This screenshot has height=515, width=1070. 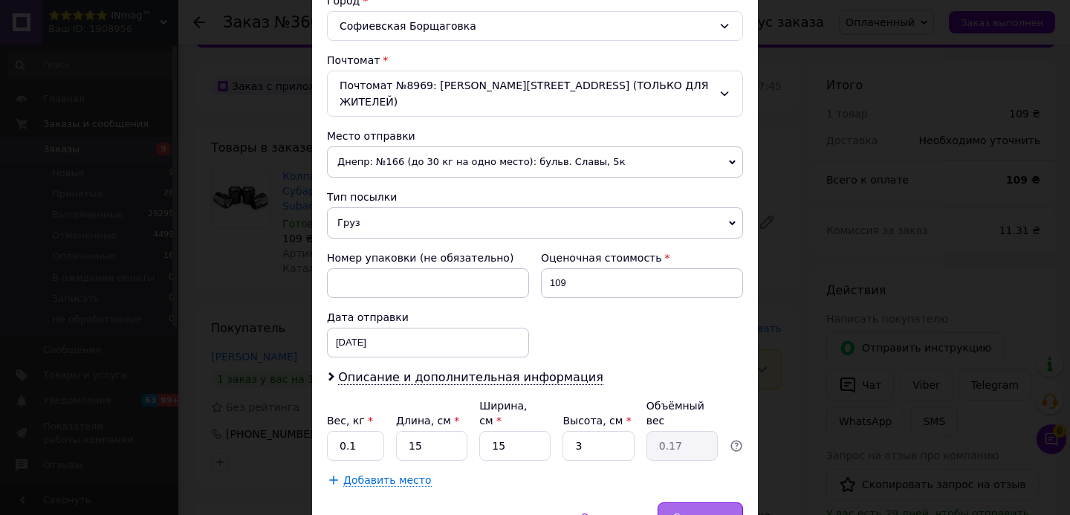 What do you see at coordinates (387, 480) in the screenshot?
I see `span: Добавить место` at bounding box center [387, 480].